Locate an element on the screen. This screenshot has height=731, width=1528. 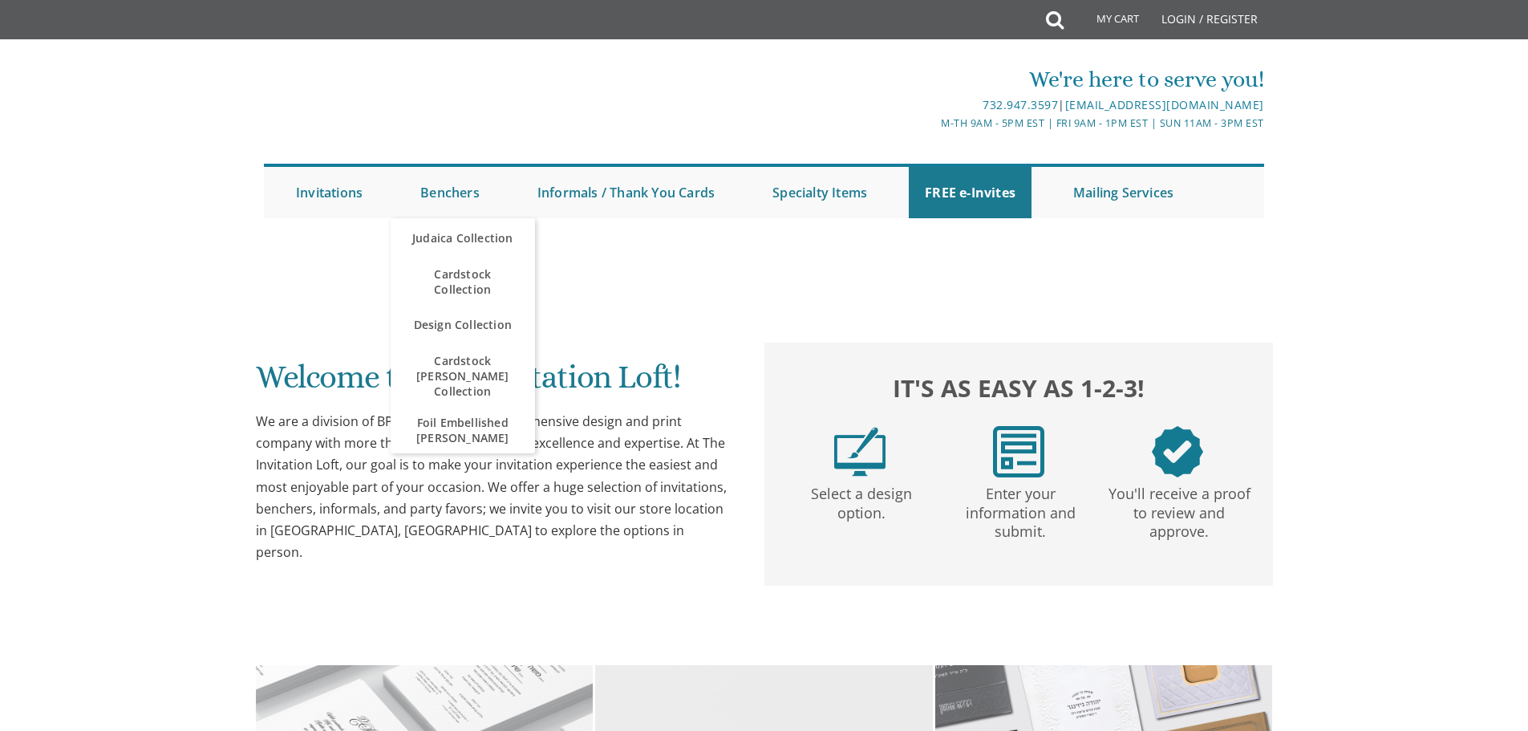
a: Informals / Thank You Cards is located at coordinates (626, 192).